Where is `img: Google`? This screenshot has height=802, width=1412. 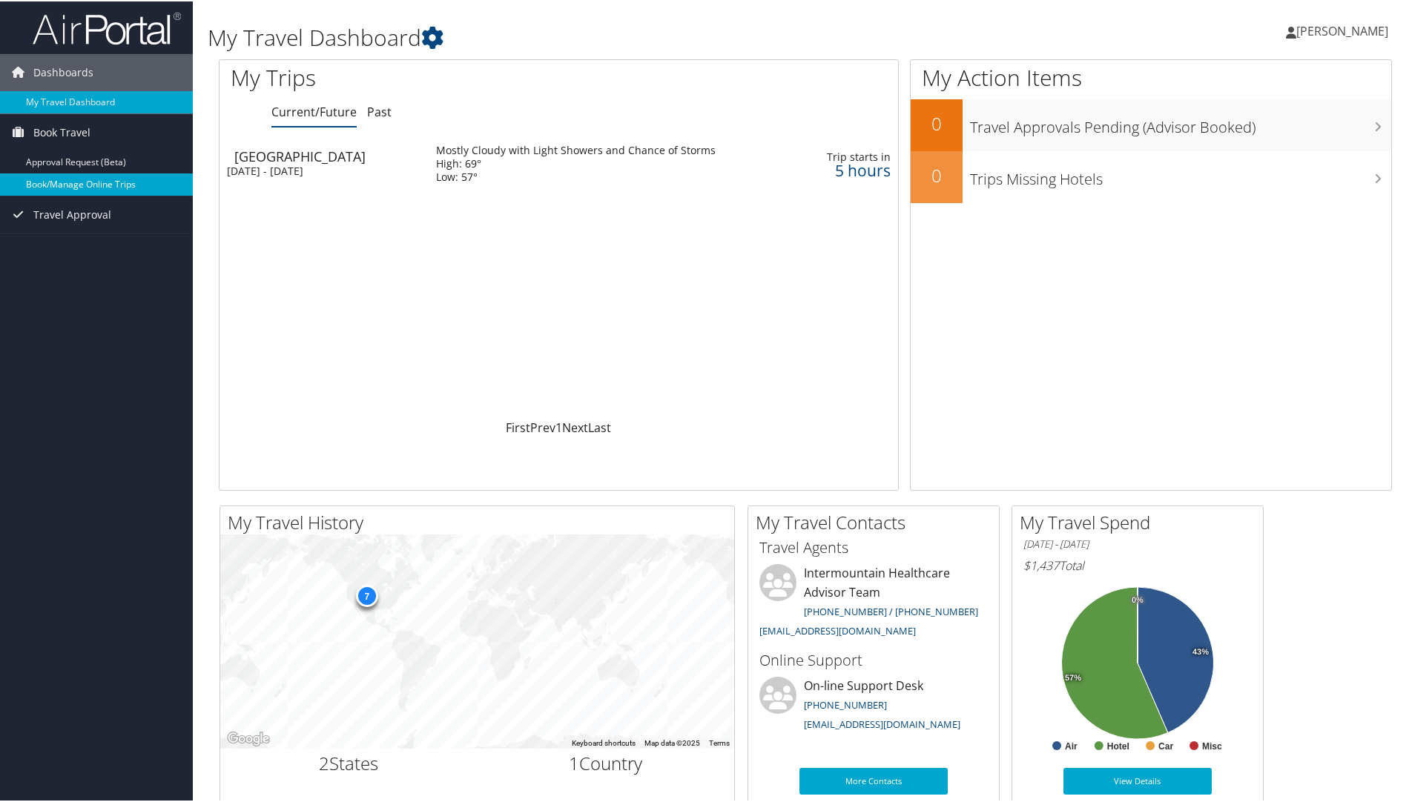 img: Google is located at coordinates (248, 738).